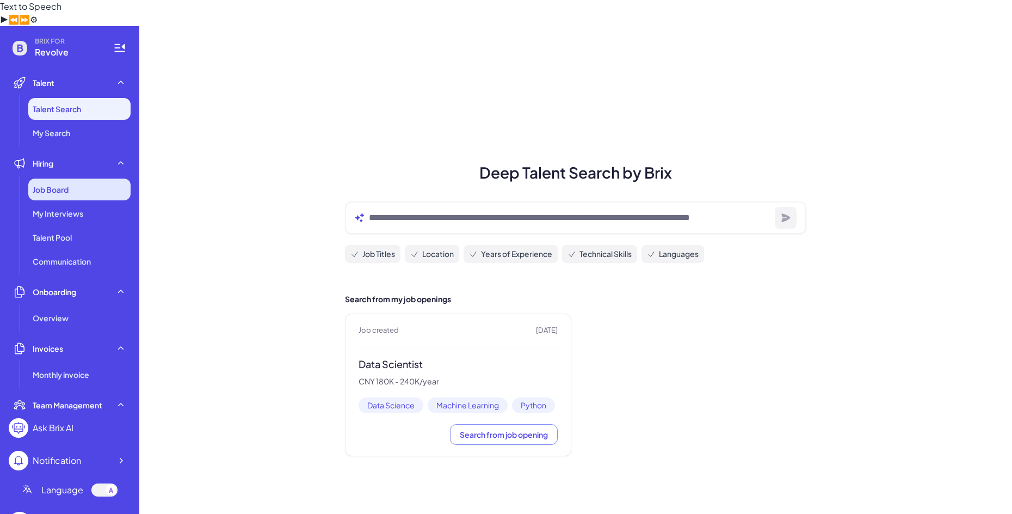 The image size is (1012, 514). Describe the element at coordinates (67, 41) in the screenshot. I see `span: BRIX FOR` at that location.